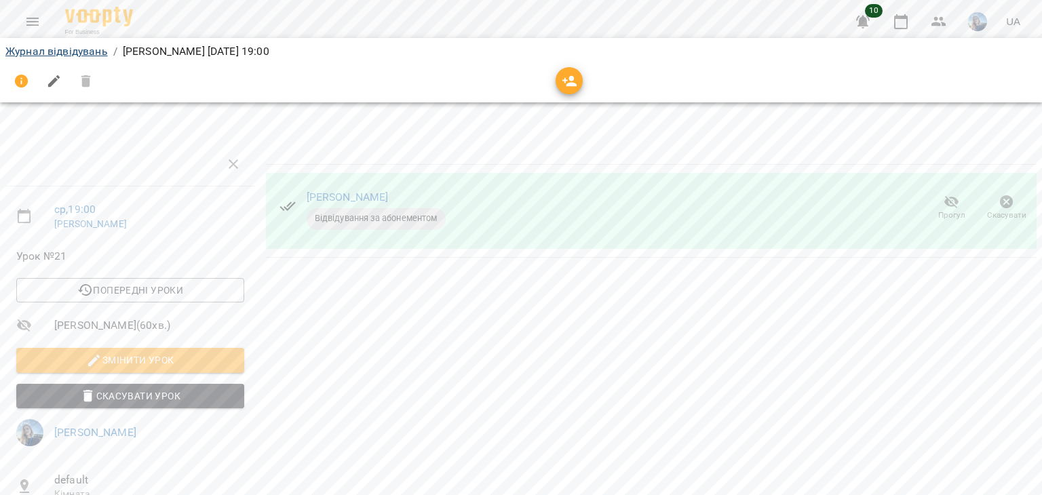  What do you see at coordinates (130, 257) in the screenshot?
I see `span: Урок №21` at bounding box center [130, 257].